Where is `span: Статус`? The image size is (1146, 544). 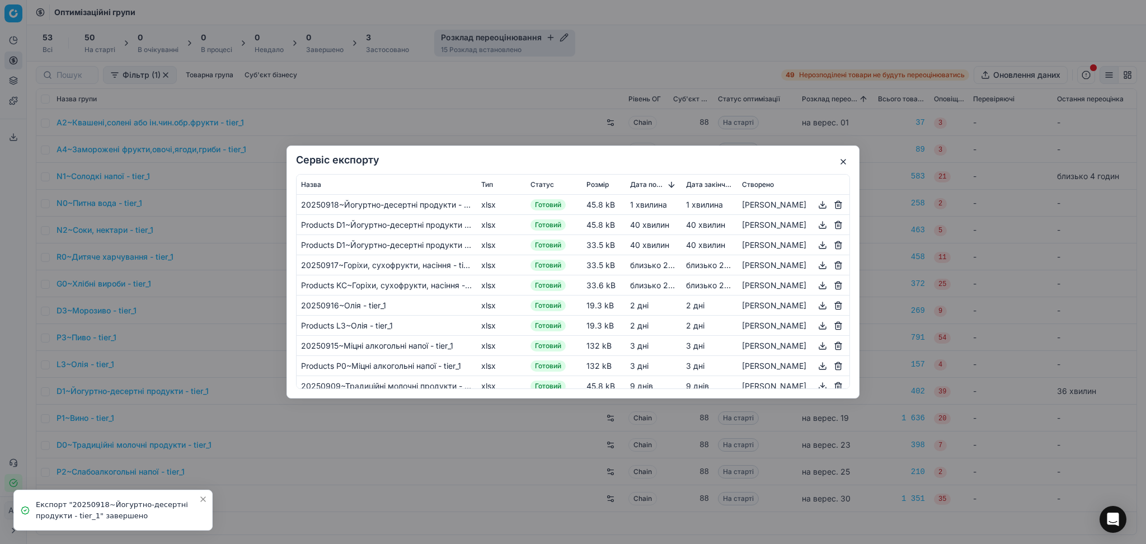
span: Статус is located at coordinates (542, 185).